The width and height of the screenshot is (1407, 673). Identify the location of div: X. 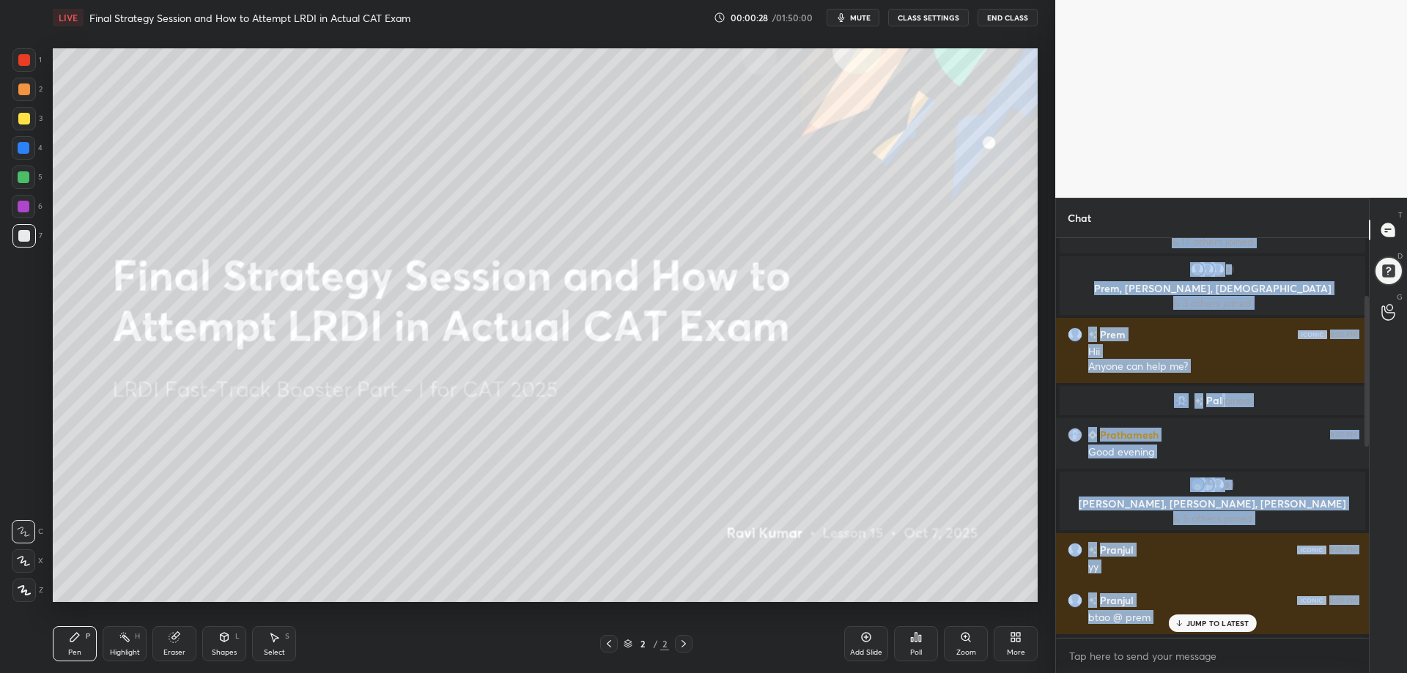
(27, 561).